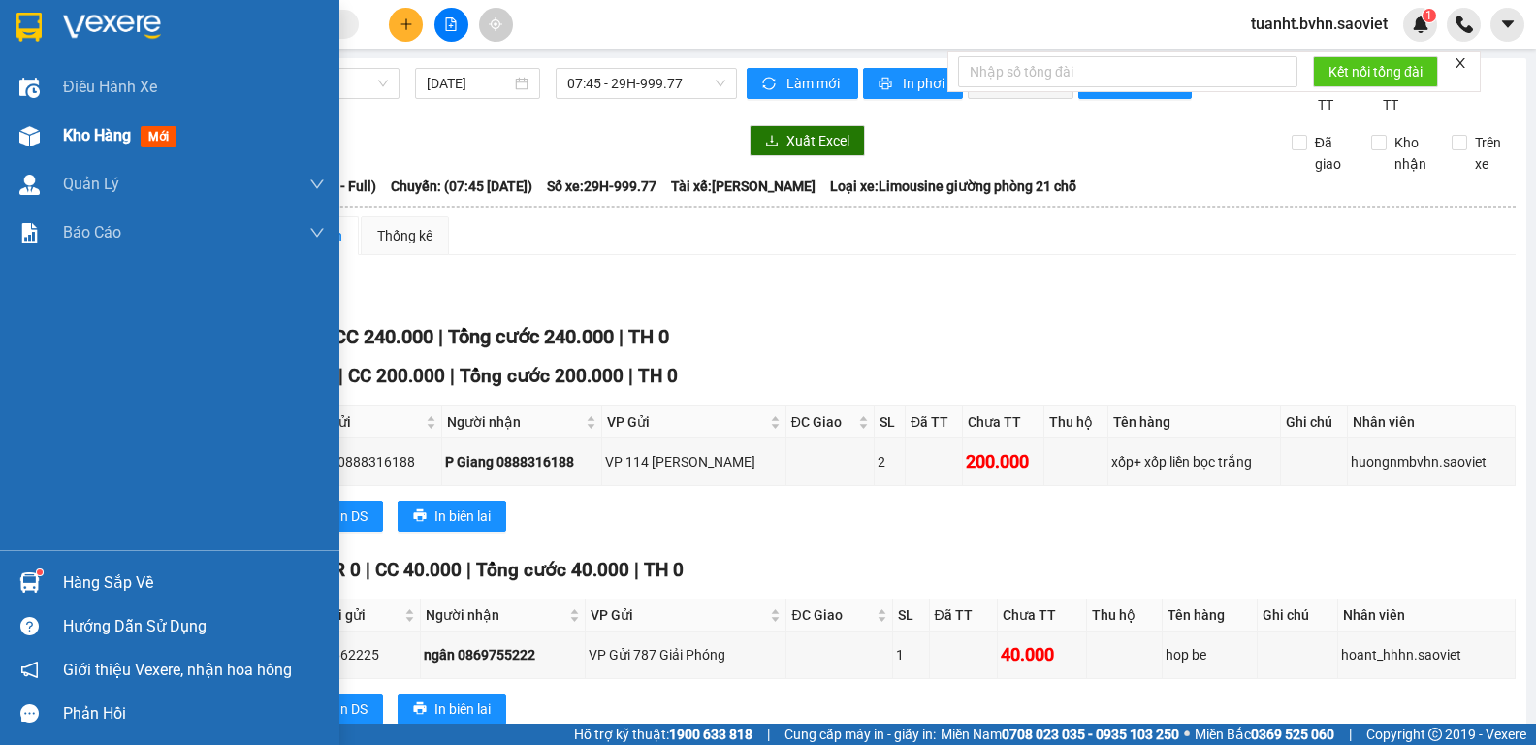 Image resolution: width=1536 pixels, height=745 pixels. What do you see at coordinates (397, 375) in the screenshot?
I see `span: CC 200.000` at bounding box center [397, 375].